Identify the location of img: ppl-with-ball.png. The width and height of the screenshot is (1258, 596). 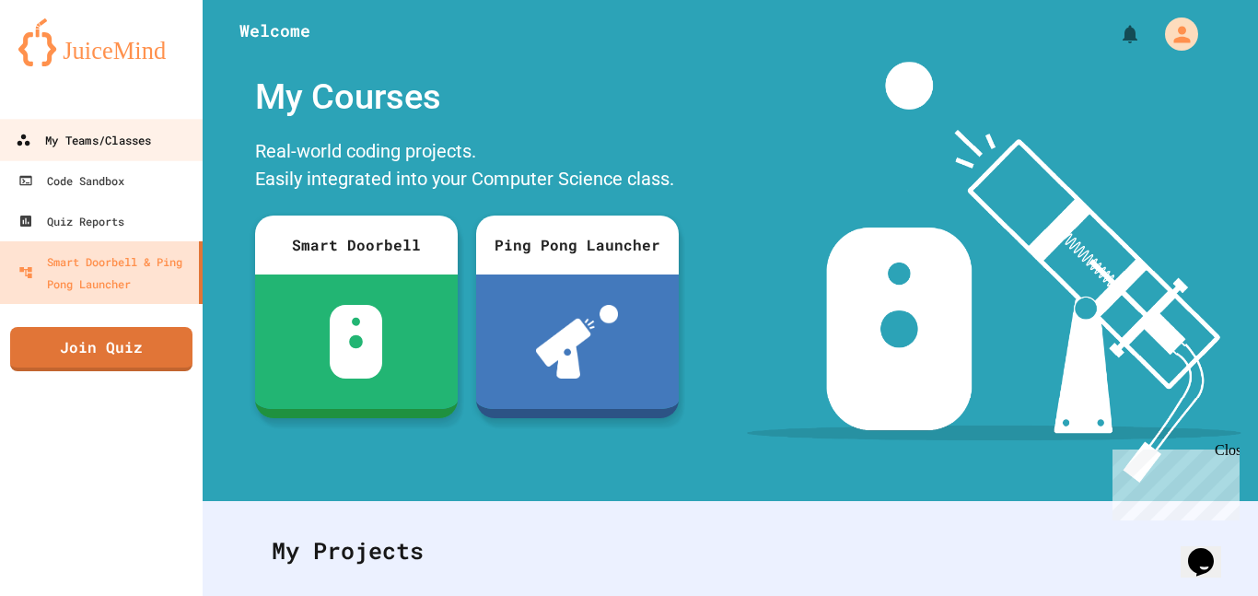
(577, 342).